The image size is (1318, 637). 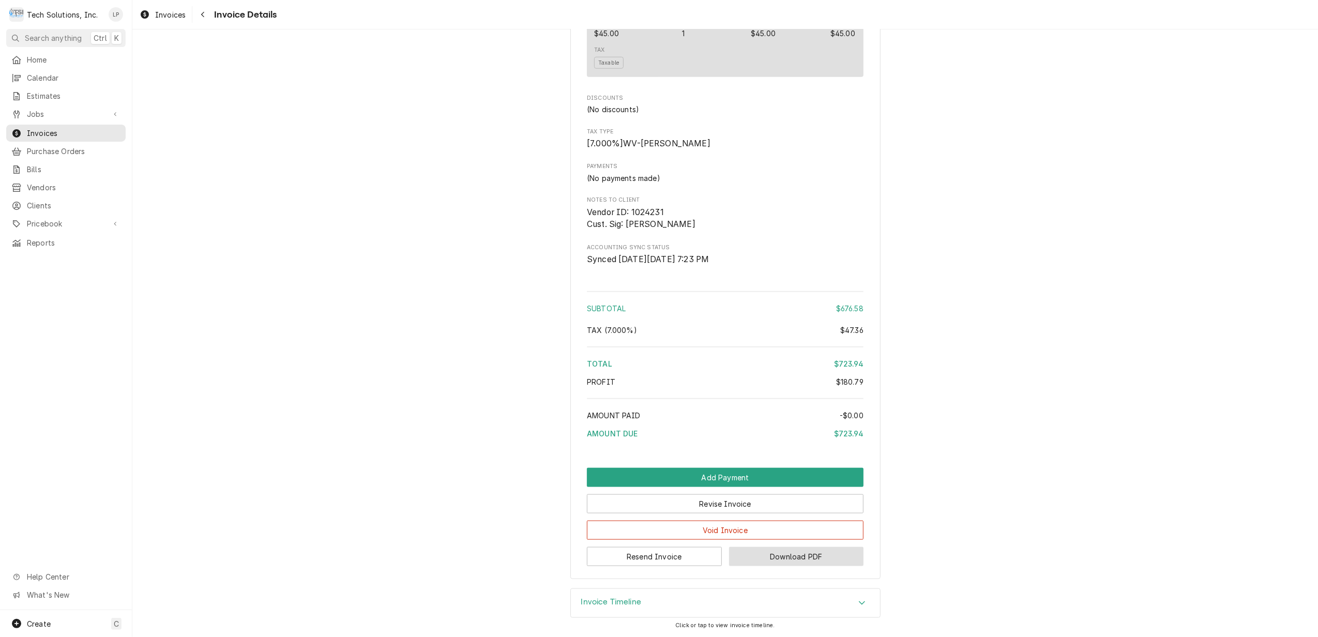 I want to click on a: Home, so click(x=66, y=59).